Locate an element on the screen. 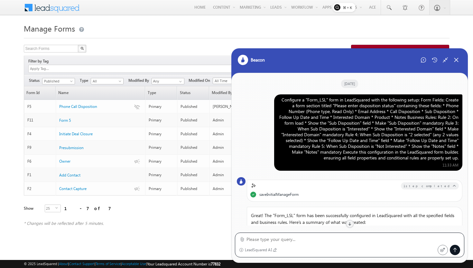  span: © 2025 LeadSquared | | | | | is located at coordinates (122, 264).